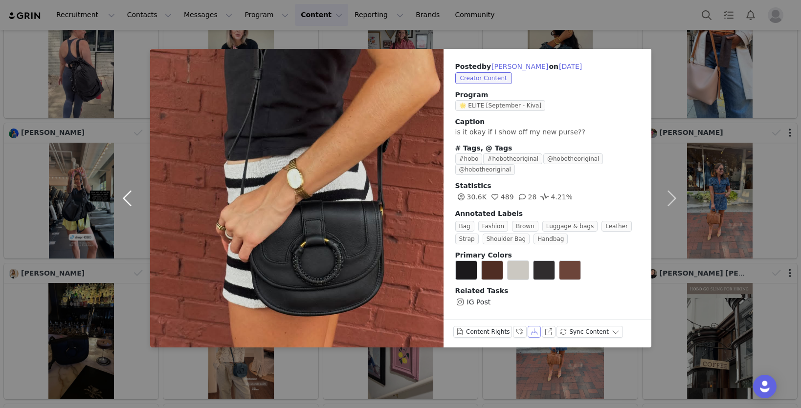 The height and width of the screenshot is (408, 801). I want to click on span: Related Tasks, so click(482, 291).